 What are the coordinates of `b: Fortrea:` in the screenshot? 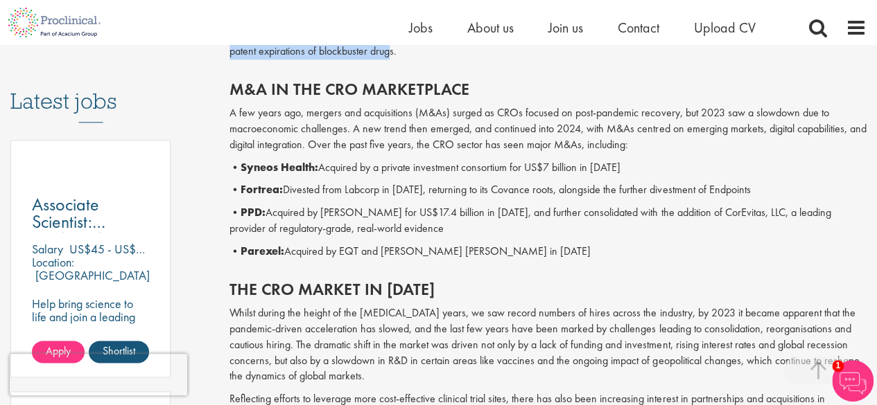 It's located at (261, 189).